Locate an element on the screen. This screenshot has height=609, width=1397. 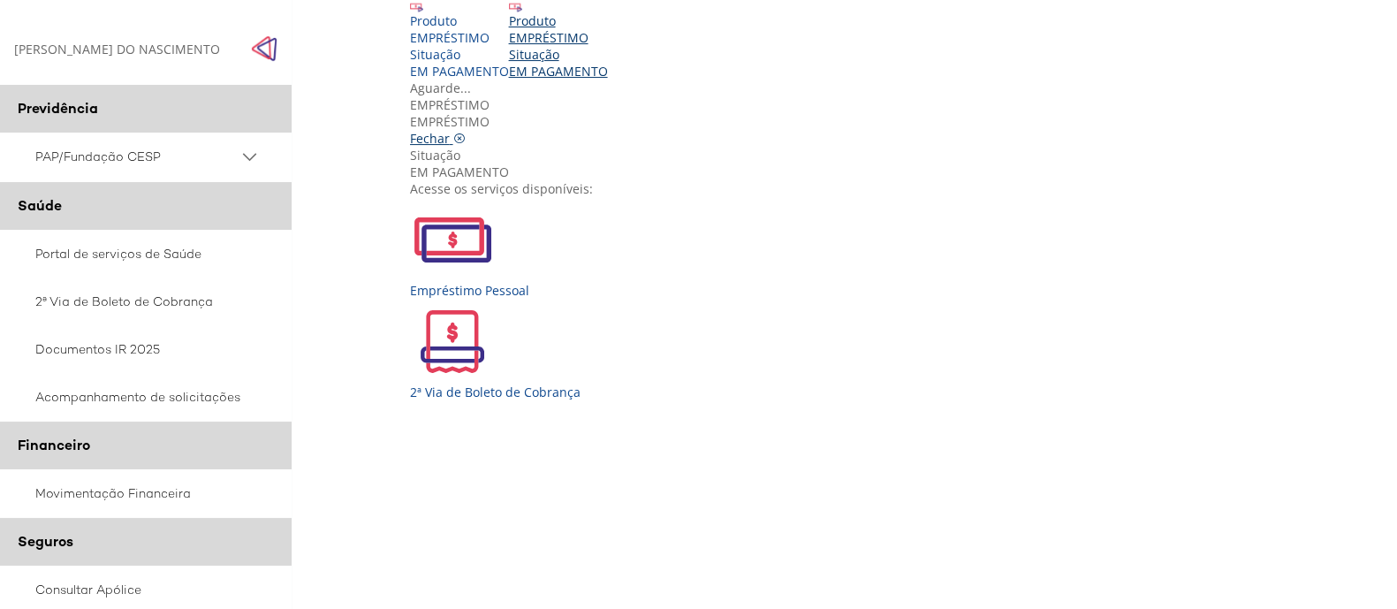
span: Previdência is located at coordinates (57, 108).